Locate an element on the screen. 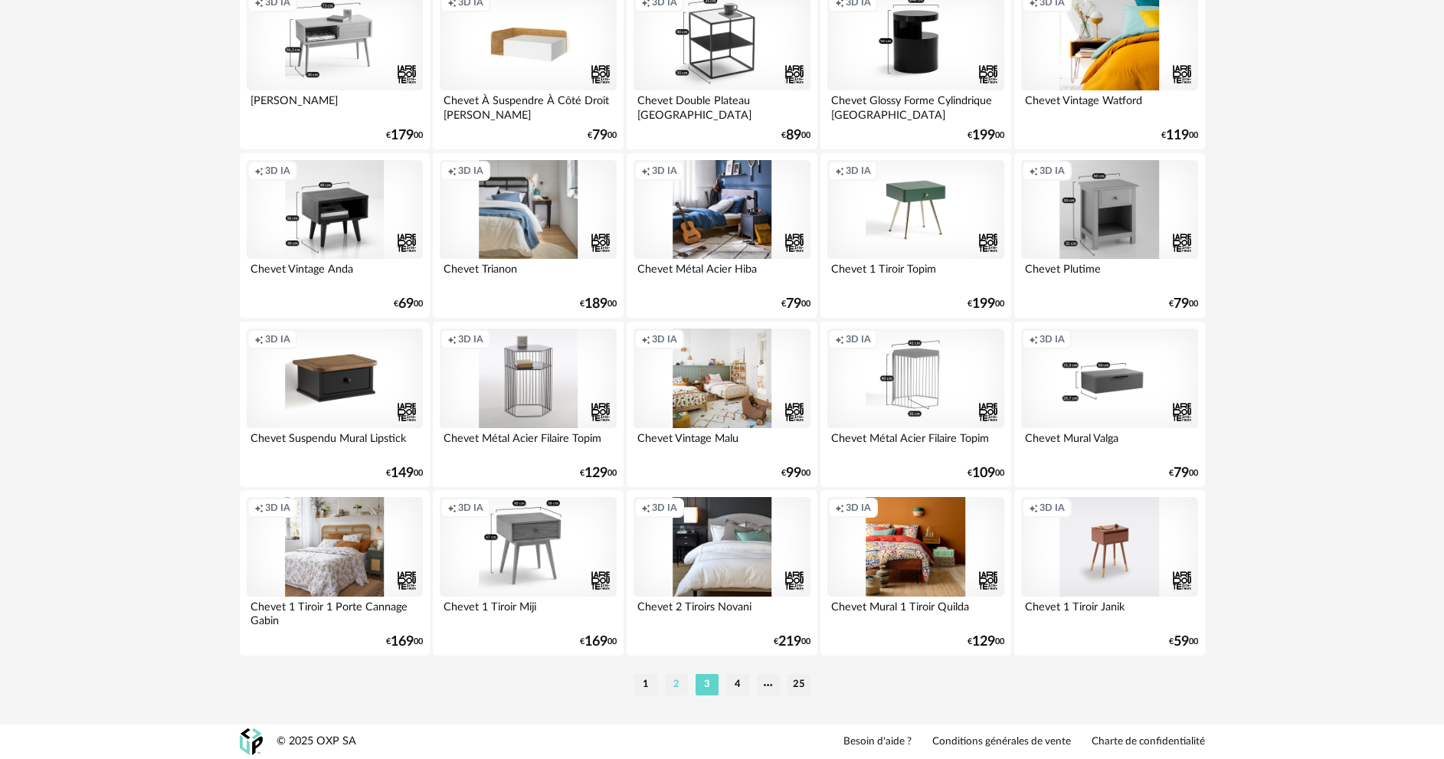 The image size is (1444, 759). li: 1 is located at coordinates (646, 685).